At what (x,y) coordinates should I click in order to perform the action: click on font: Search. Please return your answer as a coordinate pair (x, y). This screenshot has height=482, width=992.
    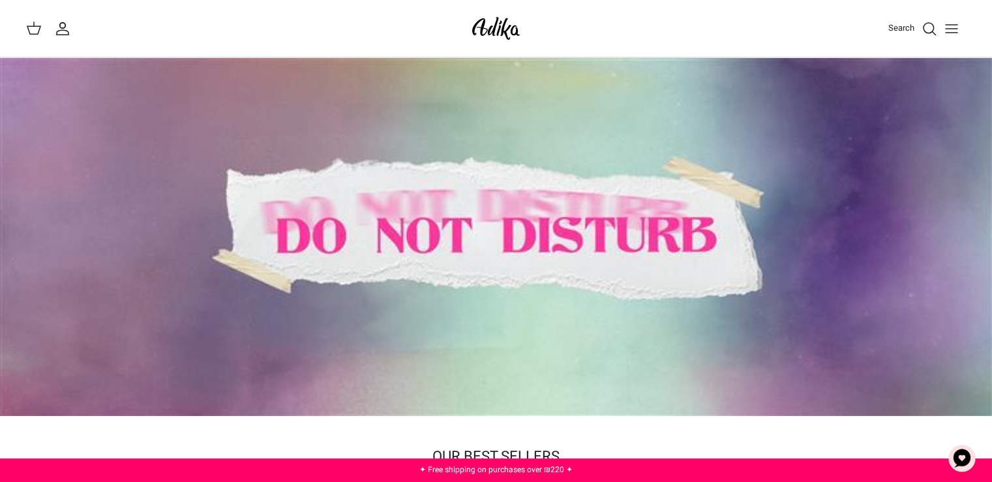
    Looking at the image, I should click on (902, 27).